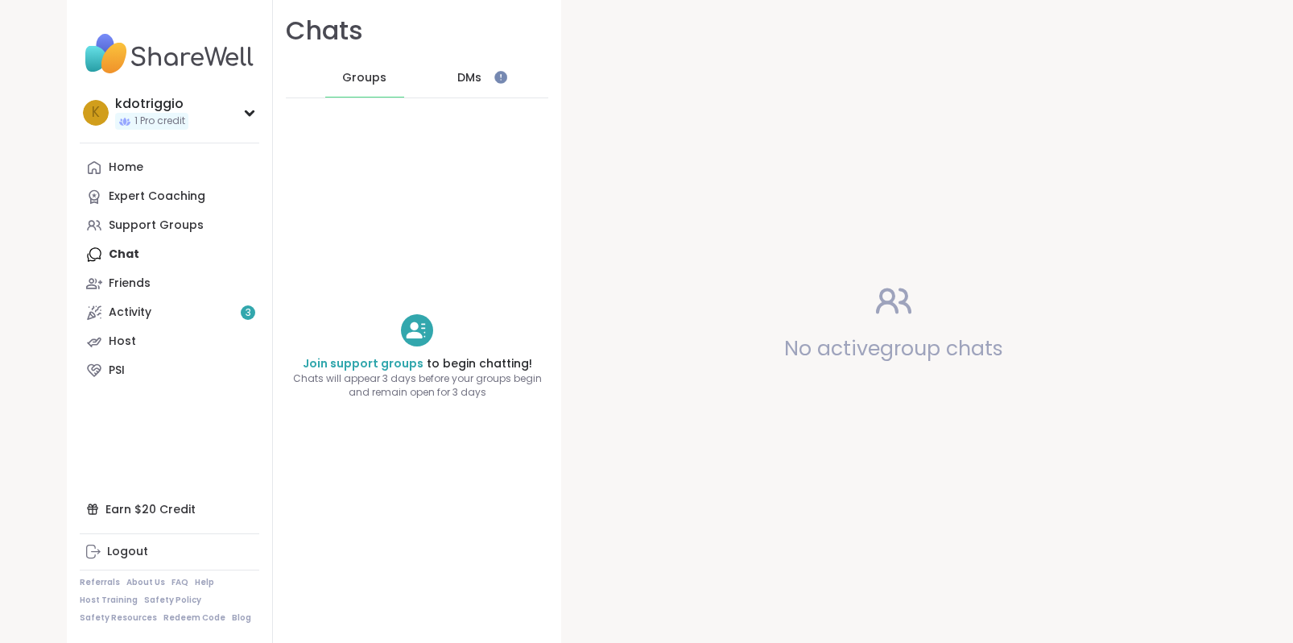 This screenshot has width=1293, height=643. Describe the element at coordinates (248, 312) in the screenshot. I see `span: 3` at that location.